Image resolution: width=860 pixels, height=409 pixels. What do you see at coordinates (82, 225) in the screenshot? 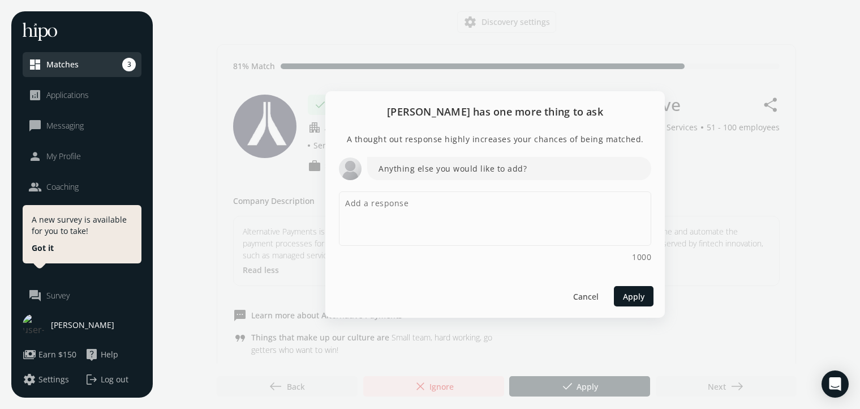
I see `p: A new survey is available for you to take!` at bounding box center [82, 225].